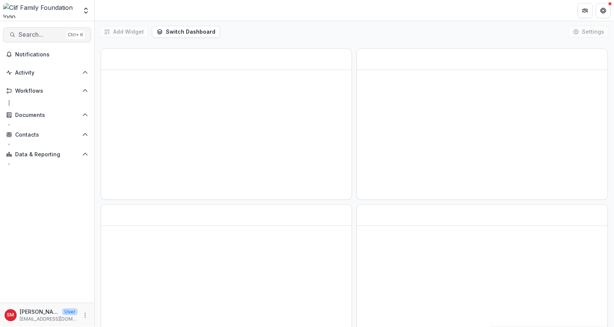  Describe the element at coordinates (11, 315) in the screenshot. I see `div: Sierra Martinez` at that location.